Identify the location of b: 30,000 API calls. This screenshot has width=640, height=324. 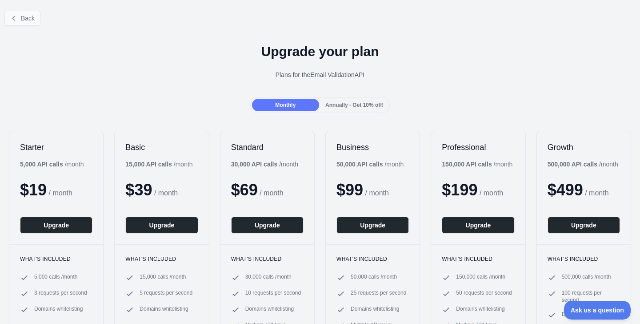
(254, 164).